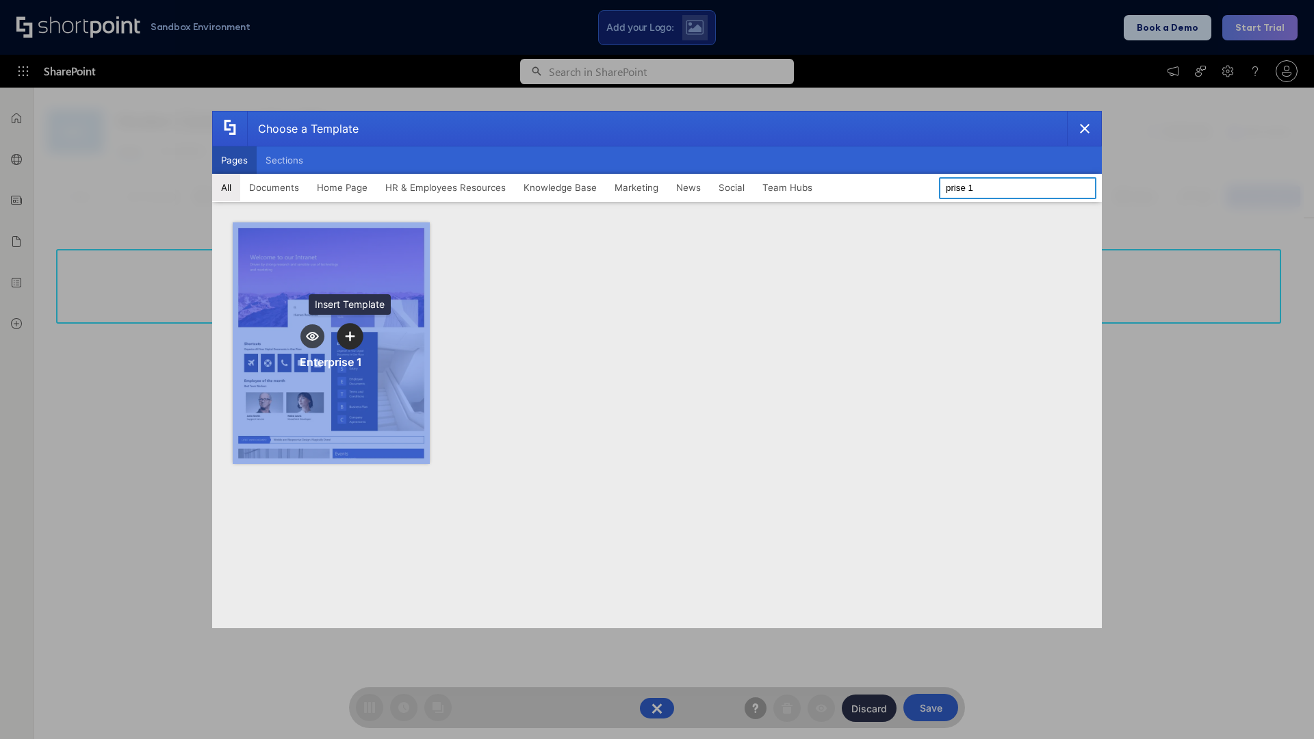  Describe the element at coordinates (446, 188) in the screenshot. I see `button: HR & Employees Resources` at that location.